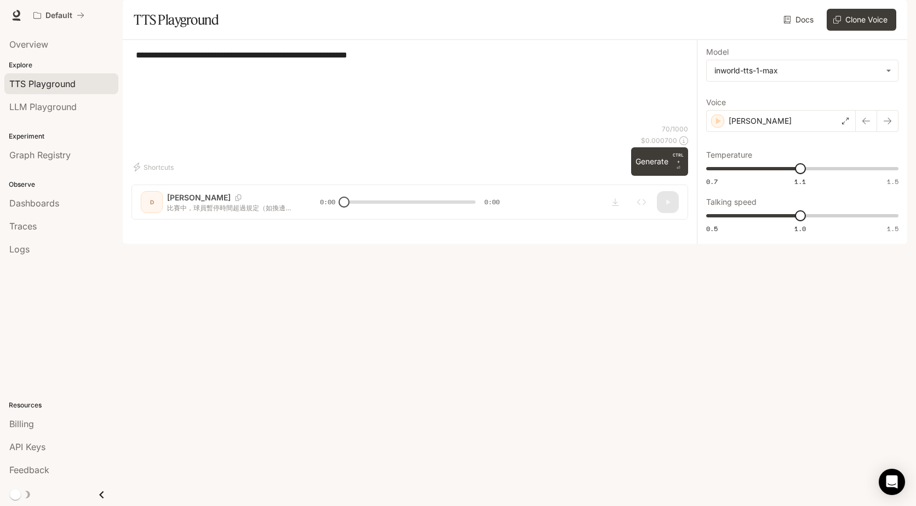 This screenshot has height=506, width=916. Describe the element at coordinates (59, 15) in the screenshot. I see `button: All workspaces` at that location.